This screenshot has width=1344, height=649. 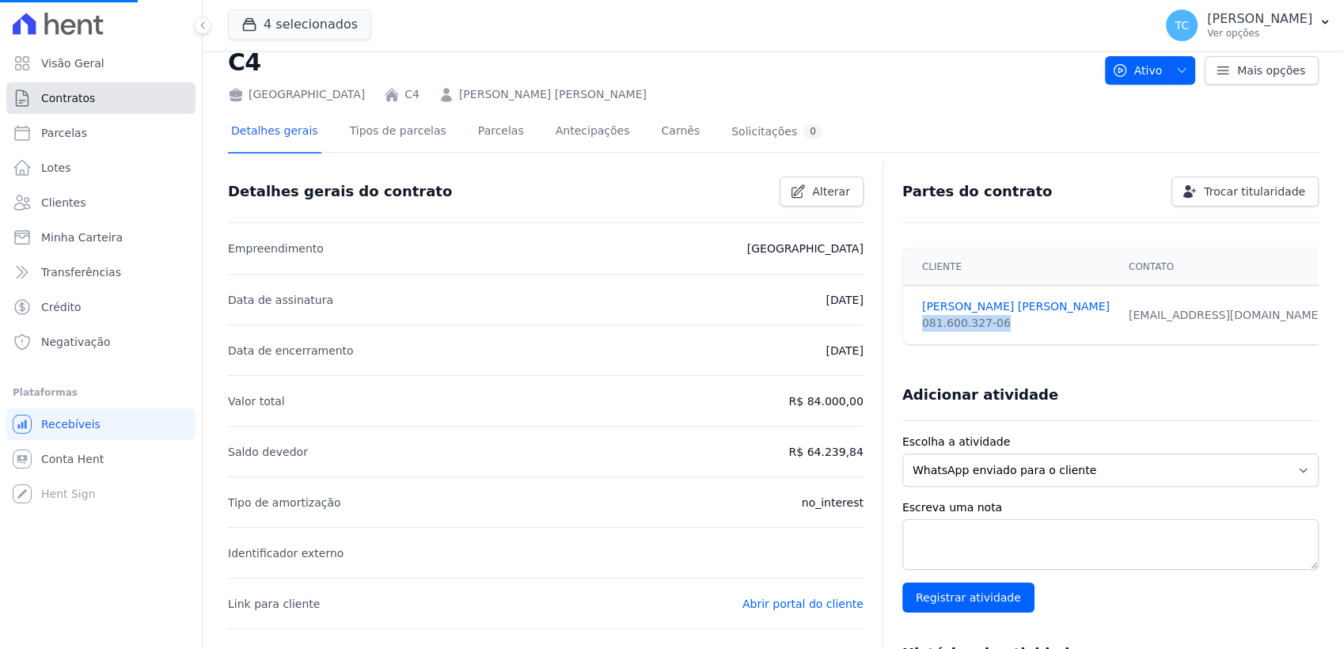 What do you see at coordinates (256, 401) in the screenshot?
I see `p: Valor total` at bounding box center [256, 401].